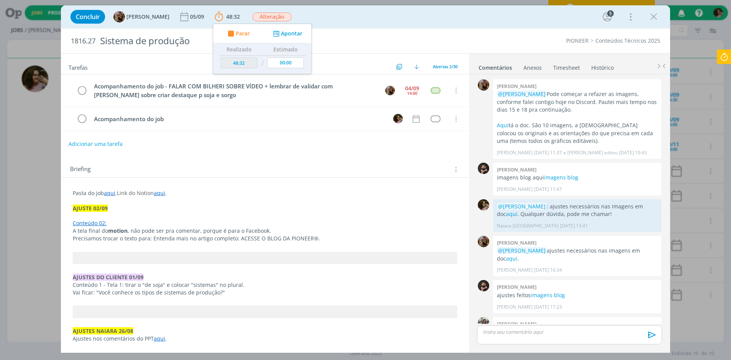 This screenshot has height=360, width=731. Describe the element at coordinates (199, 230) in the screenshot. I see `span: , não pode ser pra comentar, porque é para o Facebook.` at that location.